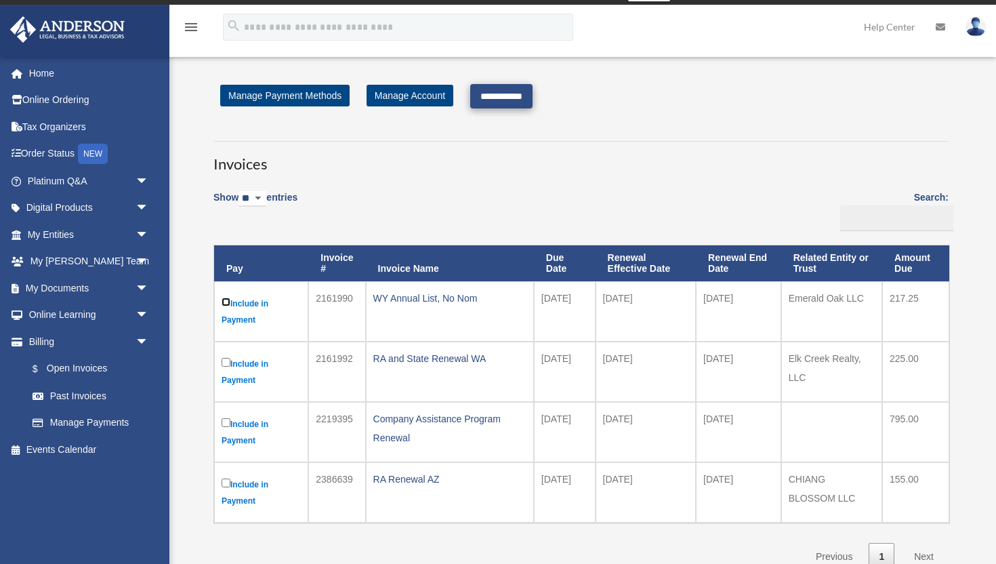 The image size is (996, 564). What do you see at coordinates (450, 428) in the screenshot?
I see `div: Company Assistance Program Renewal` at bounding box center [450, 428].